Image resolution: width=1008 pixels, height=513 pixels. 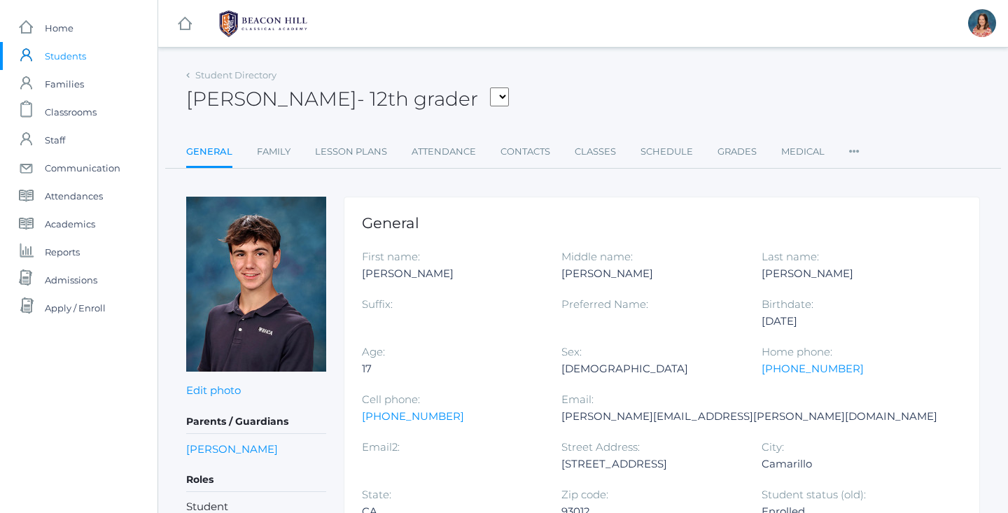 What do you see at coordinates (773, 447) in the screenshot?
I see `label: City:` at bounding box center [773, 447].